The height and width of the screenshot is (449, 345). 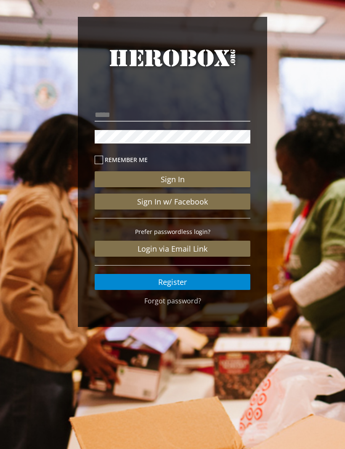 I want to click on a: HeroBox, so click(x=173, y=66).